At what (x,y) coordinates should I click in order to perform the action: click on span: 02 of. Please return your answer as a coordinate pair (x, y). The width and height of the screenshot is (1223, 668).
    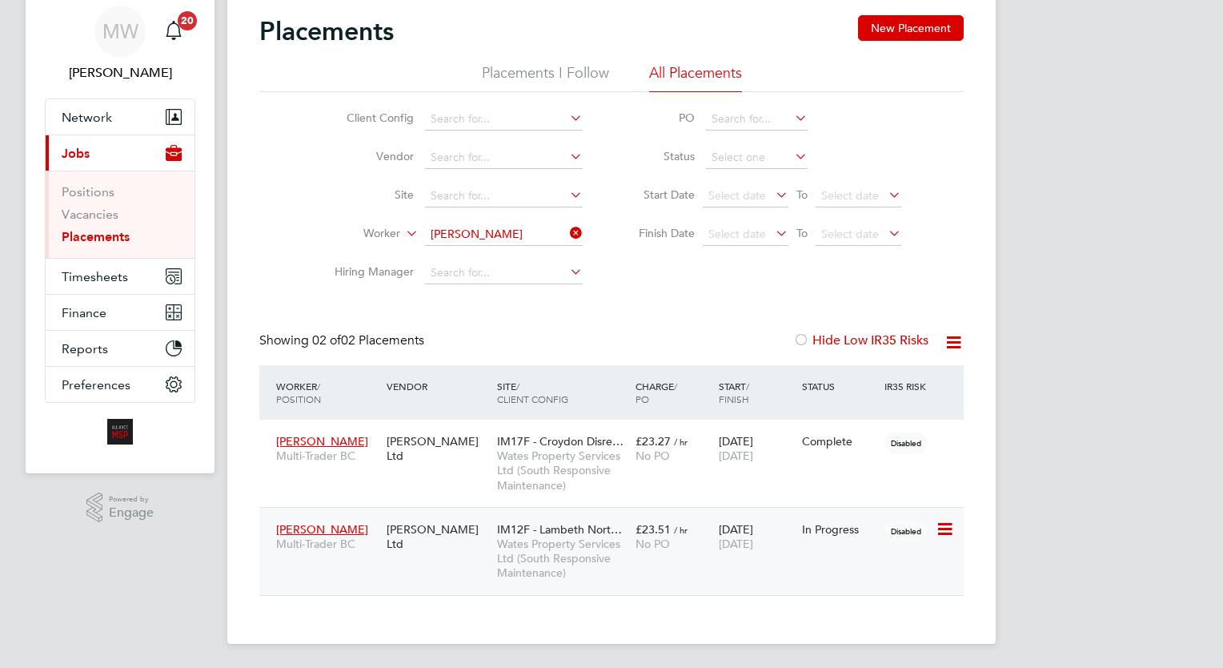
    Looking at the image, I should click on (327, 340).